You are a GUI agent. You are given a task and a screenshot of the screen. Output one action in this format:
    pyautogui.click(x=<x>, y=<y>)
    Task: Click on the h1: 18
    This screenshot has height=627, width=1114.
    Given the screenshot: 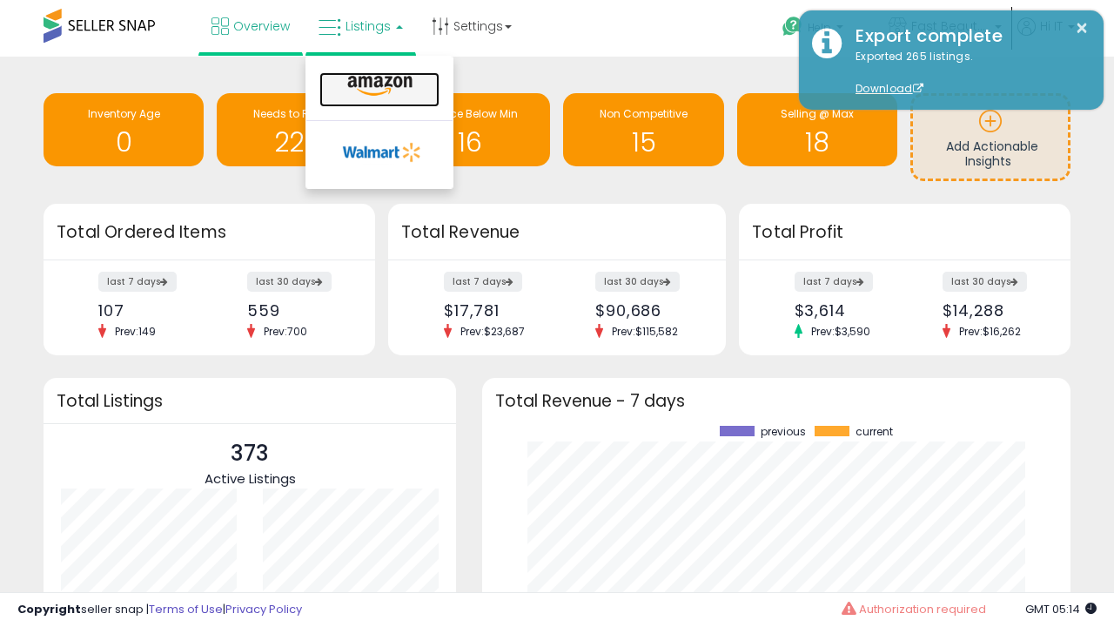 What is the action you would take?
    pyautogui.click(x=818, y=142)
    